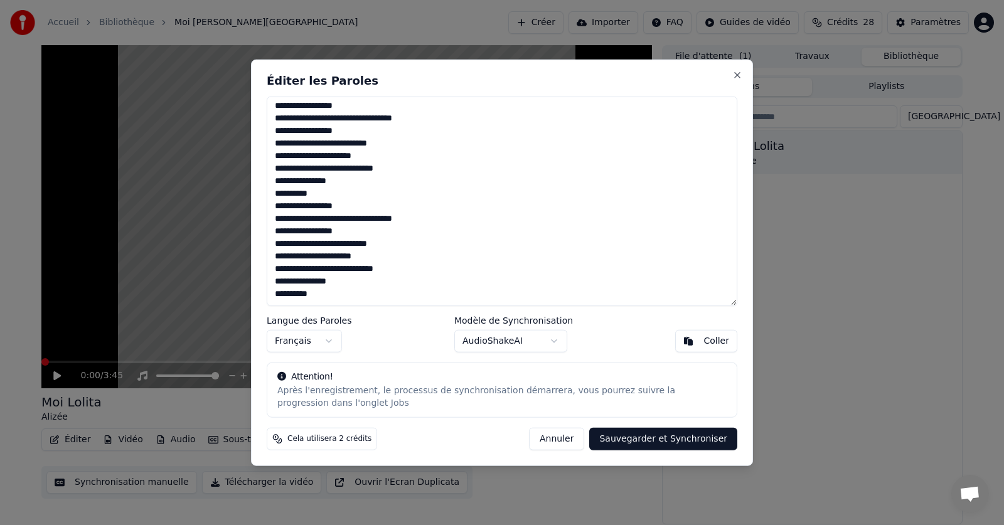 Image resolution: width=1004 pixels, height=525 pixels. What do you see at coordinates (502, 397) in the screenshot?
I see `div: Après l'enregistrement, le processus de synchronisation démarrera, vous pourrez suivre la progres...` at bounding box center [502, 397].